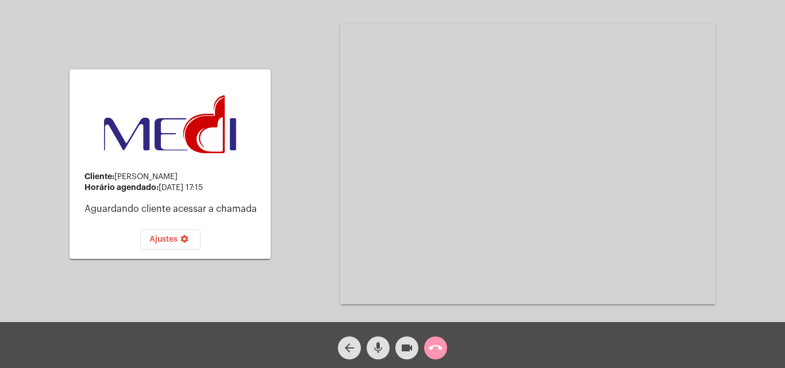  Describe the element at coordinates (407, 348) in the screenshot. I see `mat-icon: videocam` at that location.